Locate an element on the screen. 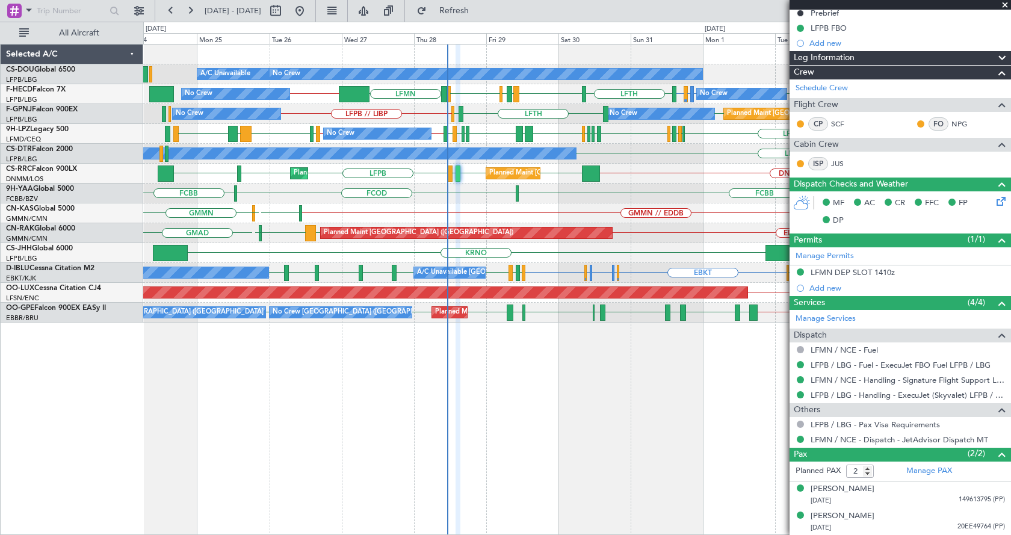 This screenshot has height=535, width=1011. span: F-HECD is located at coordinates (19, 90).